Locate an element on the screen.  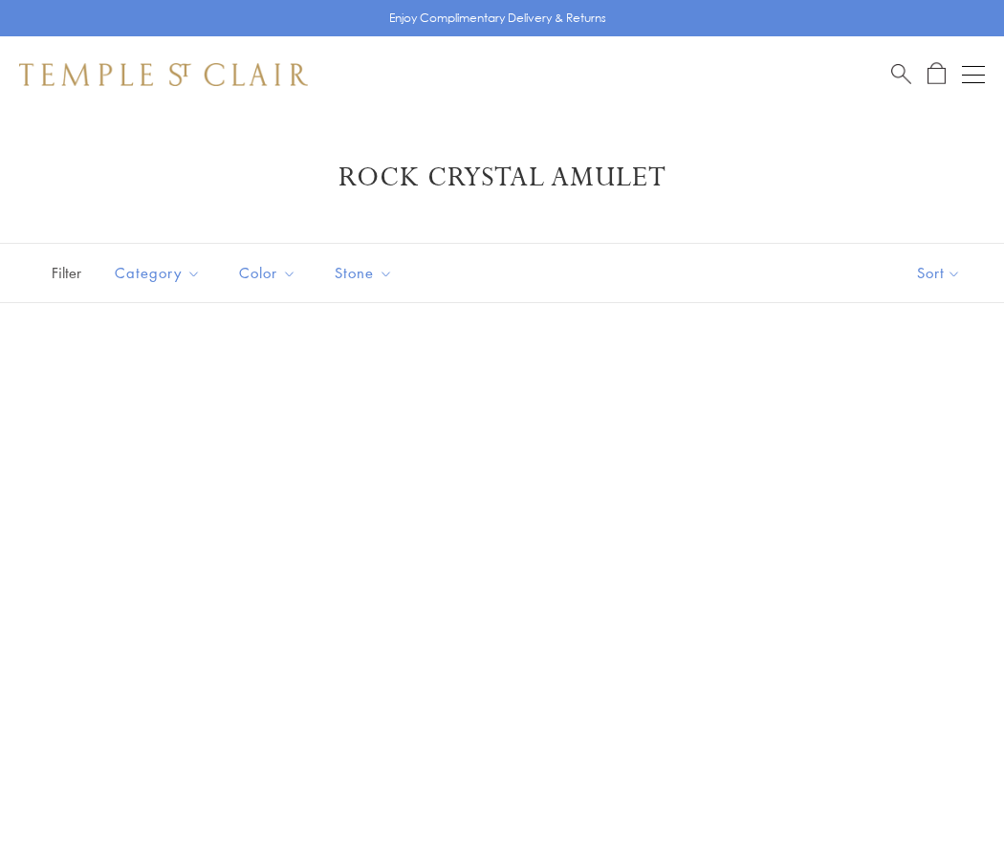
img: Temple St. Clair is located at coordinates (163, 75).